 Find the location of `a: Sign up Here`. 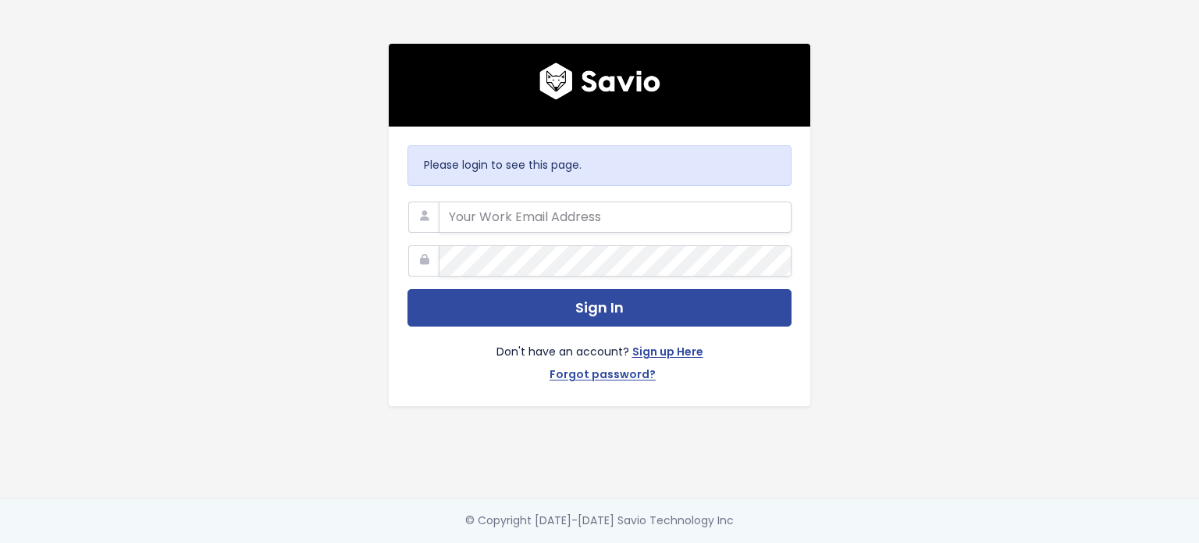

a: Sign up Here is located at coordinates (667, 353).